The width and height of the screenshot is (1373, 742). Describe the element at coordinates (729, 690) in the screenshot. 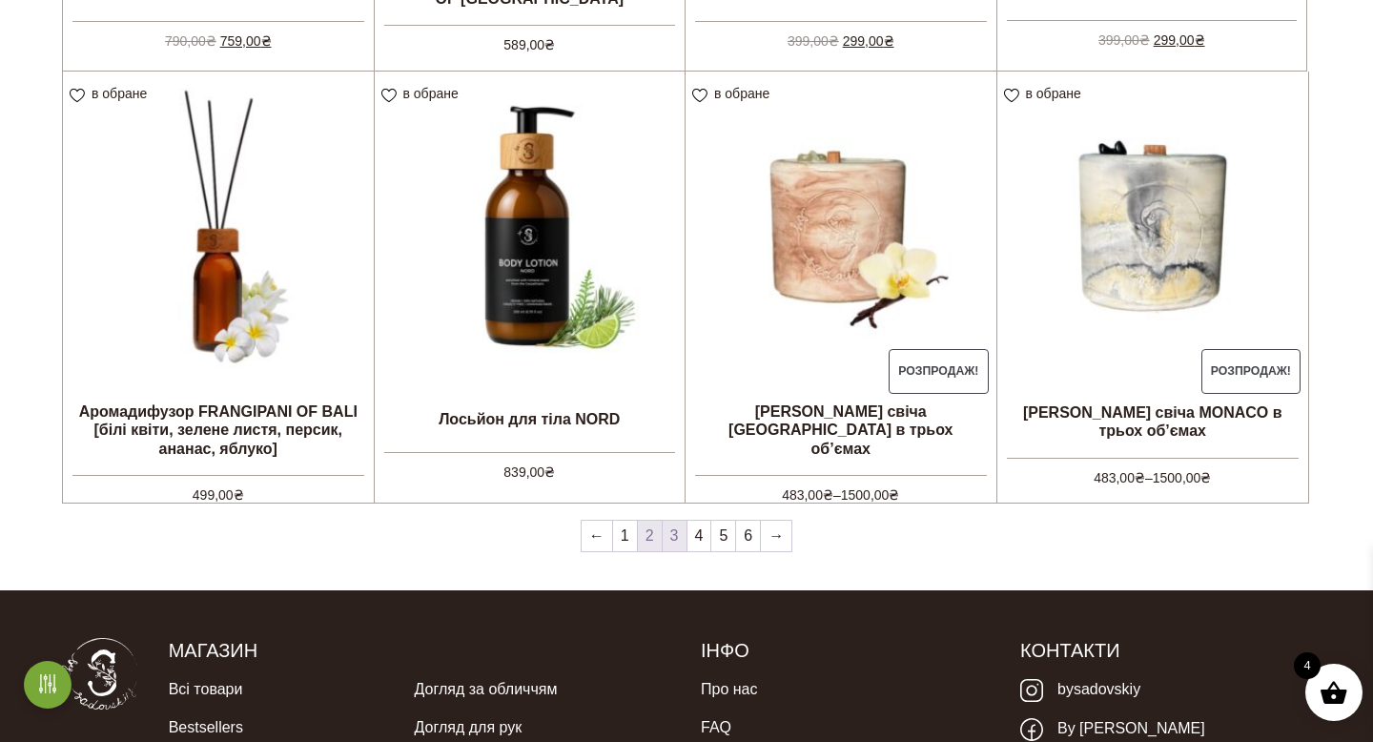

I see `a: Про нас` at that location.